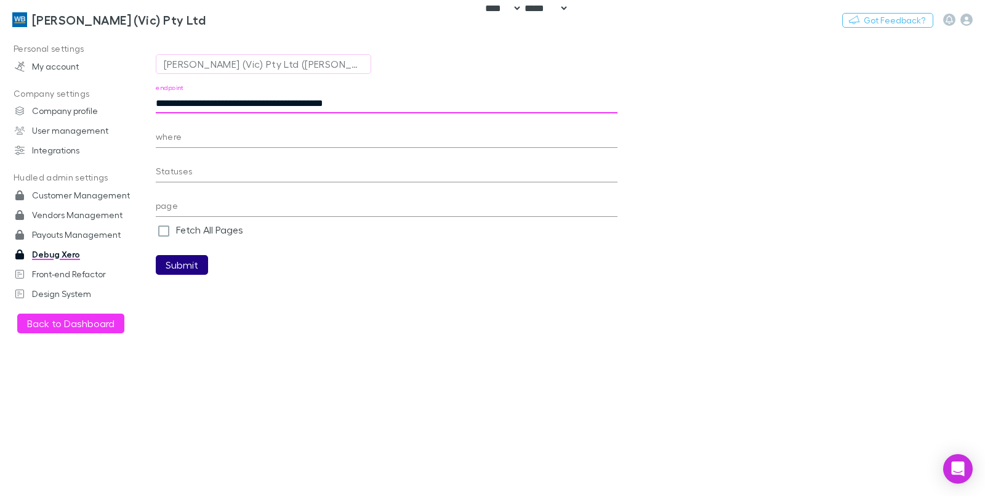 The width and height of the screenshot is (985, 496). I want to click on button: Back to Dashboard, so click(71, 323).